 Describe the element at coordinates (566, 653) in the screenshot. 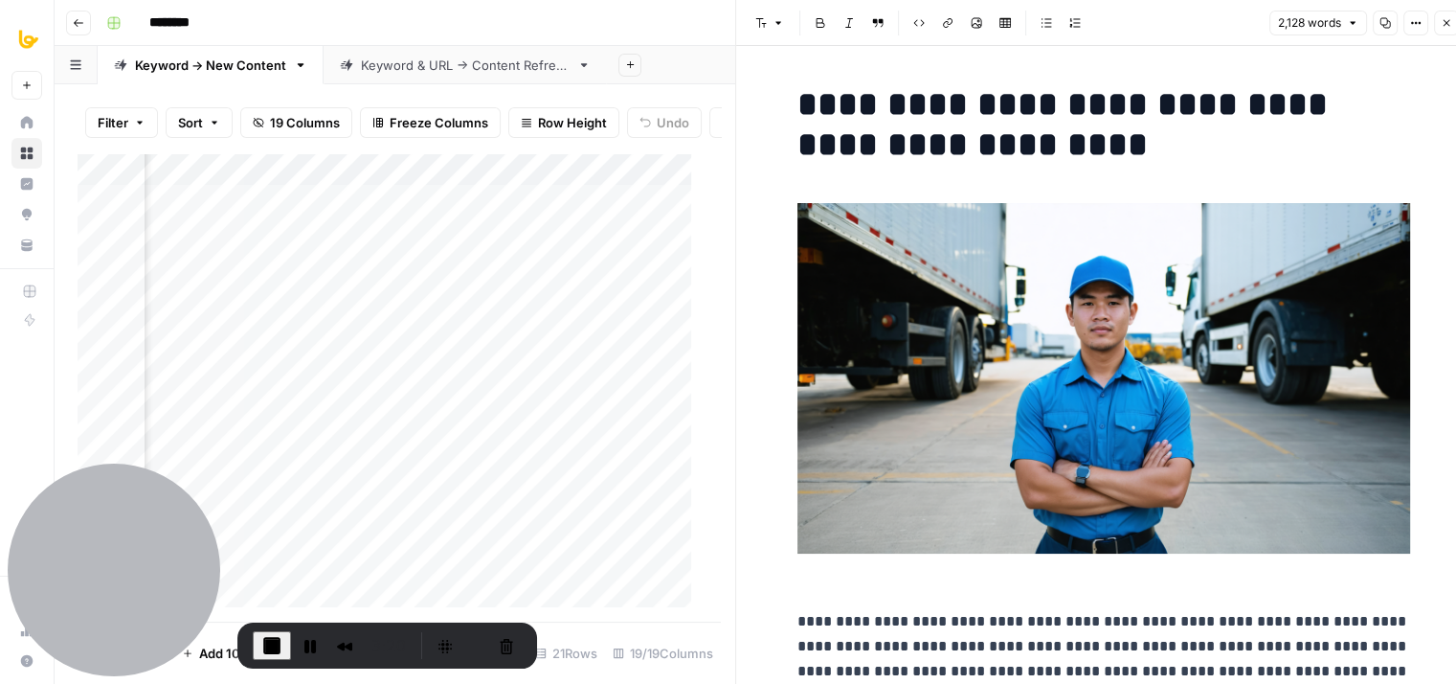

I see `div: 21 Rows` at that location.